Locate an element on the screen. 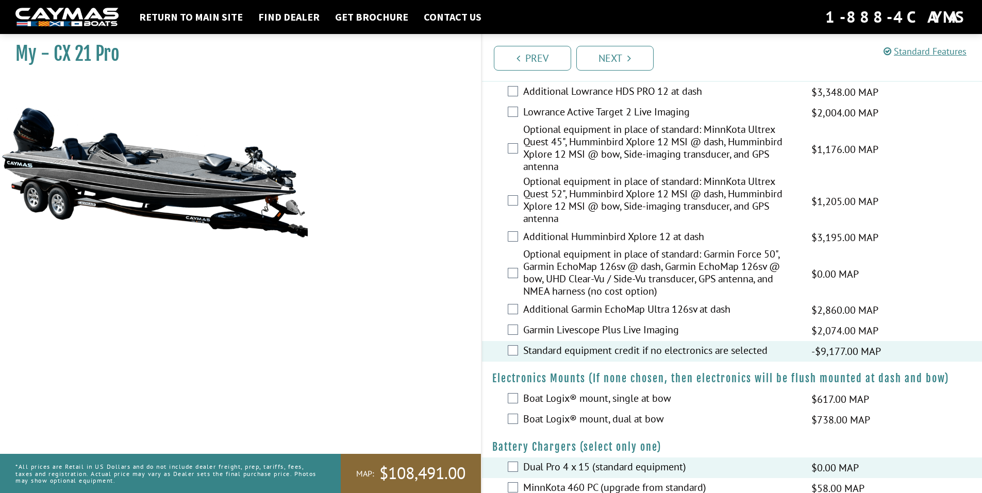 This screenshot has height=493, width=982. span: $3,348.00 MAP is located at coordinates (845, 92).